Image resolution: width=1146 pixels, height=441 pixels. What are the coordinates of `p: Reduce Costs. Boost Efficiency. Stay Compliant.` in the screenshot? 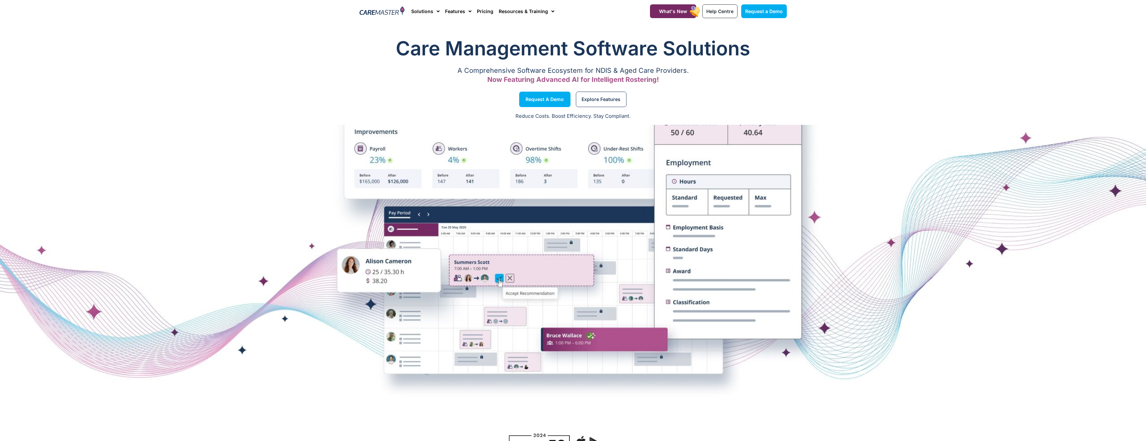 It's located at (573, 116).